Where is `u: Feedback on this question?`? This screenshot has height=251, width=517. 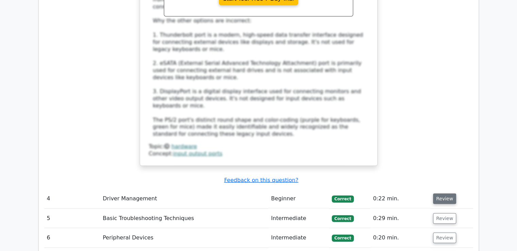
u: Feedback on this question? is located at coordinates (261, 180).